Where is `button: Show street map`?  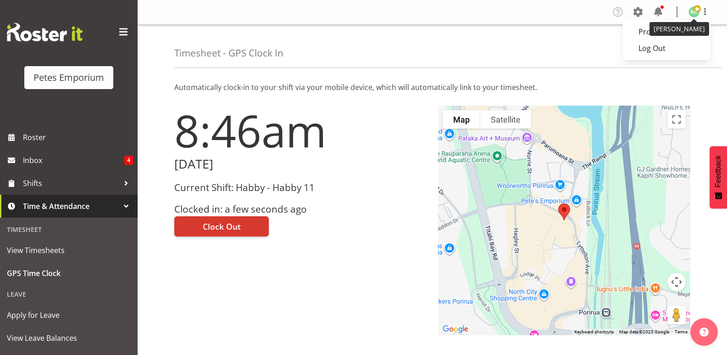
button: Show street map is located at coordinates (462, 119).